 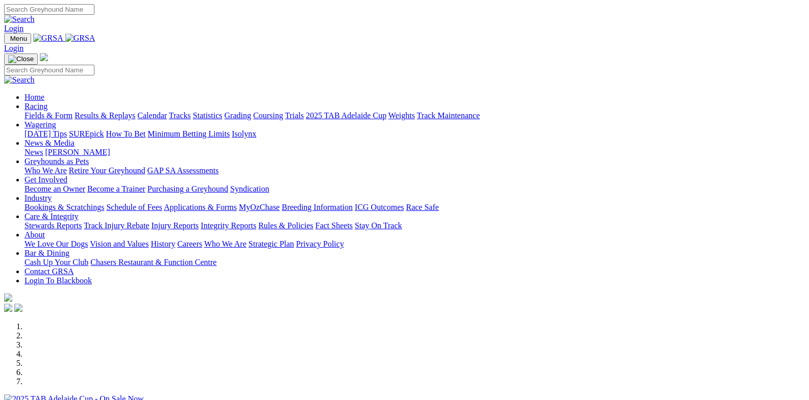 What do you see at coordinates (8, 308) in the screenshot?
I see `img: facebook.svg` at bounding box center [8, 308].